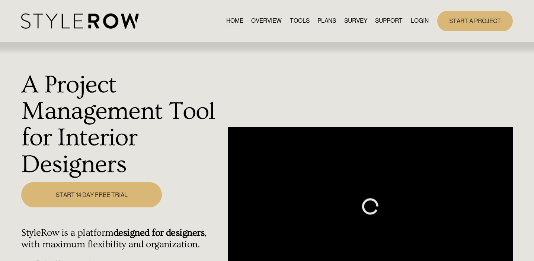 This screenshot has width=534, height=261. Describe the element at coordinates (122, 238) in the screenshot. I see `h4: StyleRow is a platform , with maximum flexibility and organization.` at that location.